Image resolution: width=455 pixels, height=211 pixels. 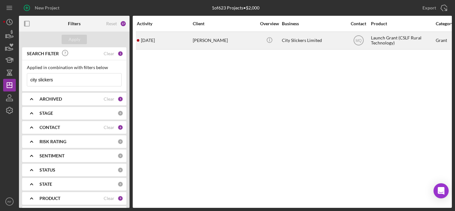 What do you see at coordinates (358, 41) in the screenshot?
I see `text: MQ` at bounding box center [358, 41].